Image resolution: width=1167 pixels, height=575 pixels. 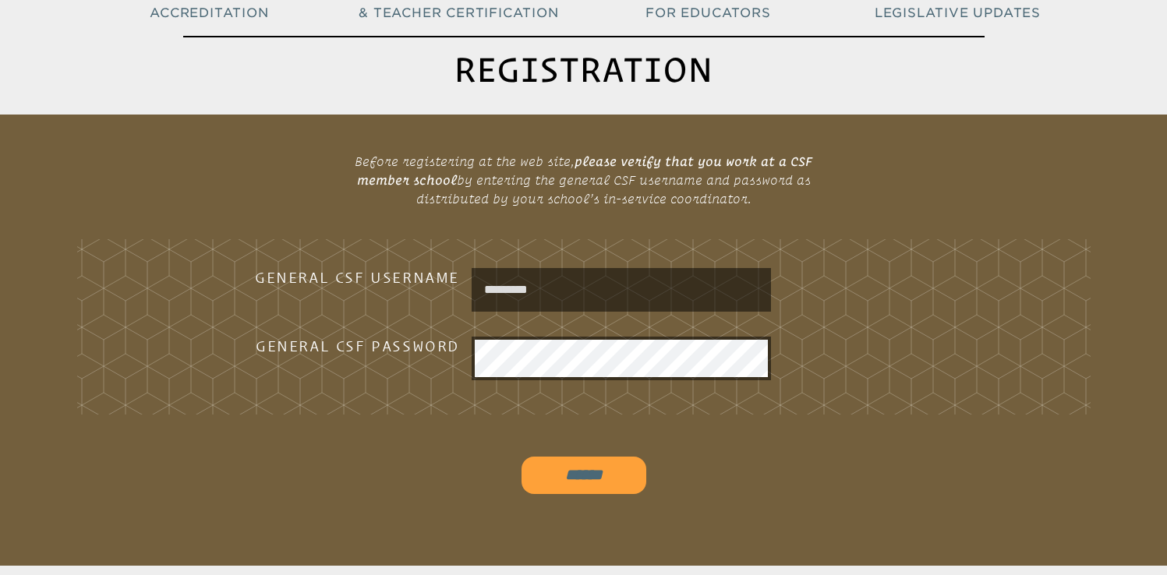 What do you see at coordinates (585, 171) in the screenshot?
I see `b: please verify that you work at a CSF member school` at bounding box center [585, 171].